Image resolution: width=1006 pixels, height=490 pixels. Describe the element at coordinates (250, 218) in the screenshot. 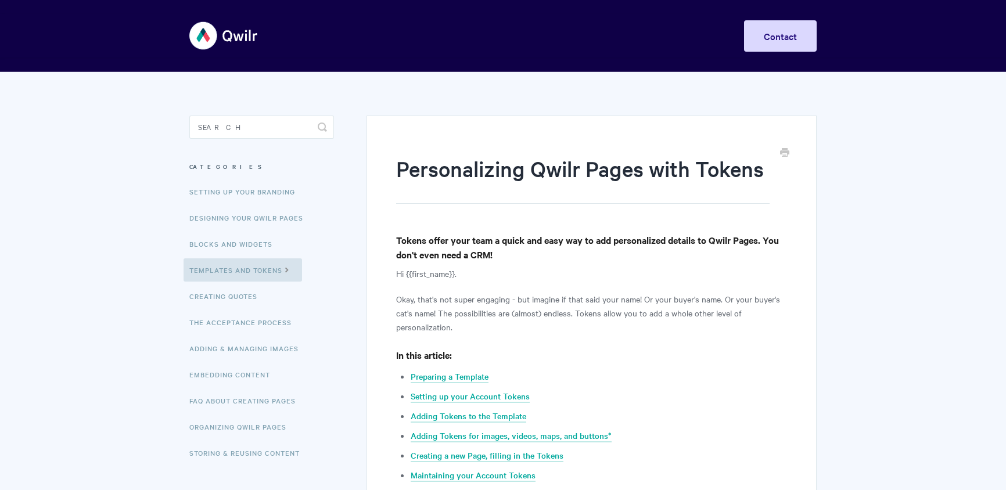

I see `a: Designing Your Qwilr Pages` at that location.